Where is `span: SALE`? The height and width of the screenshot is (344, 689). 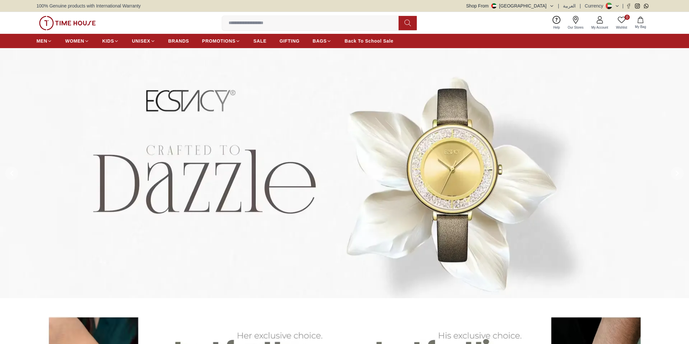 span: SALE is located at coordinates (260, 41).